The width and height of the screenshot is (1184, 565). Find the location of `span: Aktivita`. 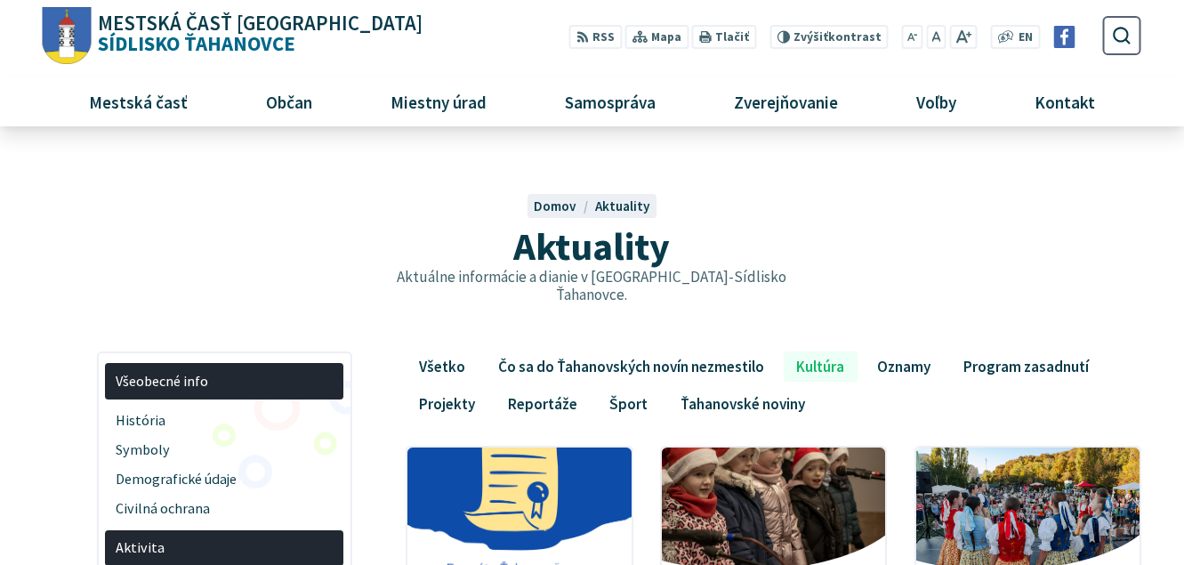

span: Aktivita is located at coordinates (224, 548).